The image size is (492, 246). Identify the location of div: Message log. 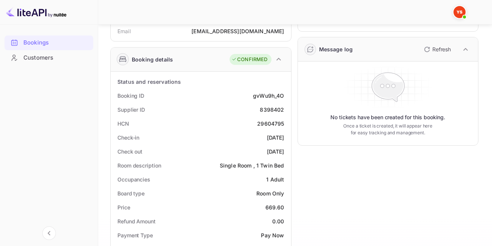
(336, 49).